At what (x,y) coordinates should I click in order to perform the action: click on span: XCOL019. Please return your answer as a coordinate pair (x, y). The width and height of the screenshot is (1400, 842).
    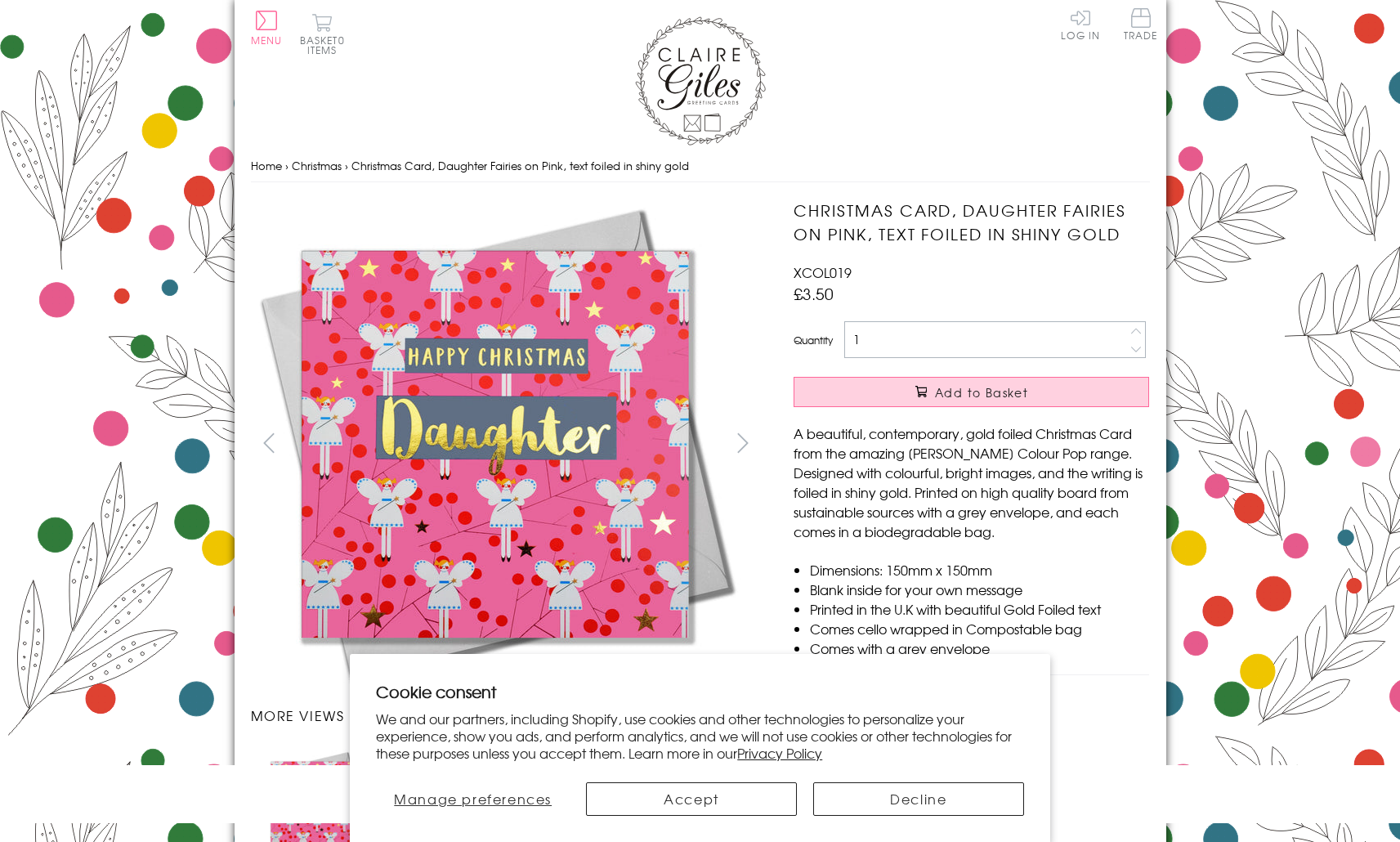
    Looking at the image, I should click on (822, 272).